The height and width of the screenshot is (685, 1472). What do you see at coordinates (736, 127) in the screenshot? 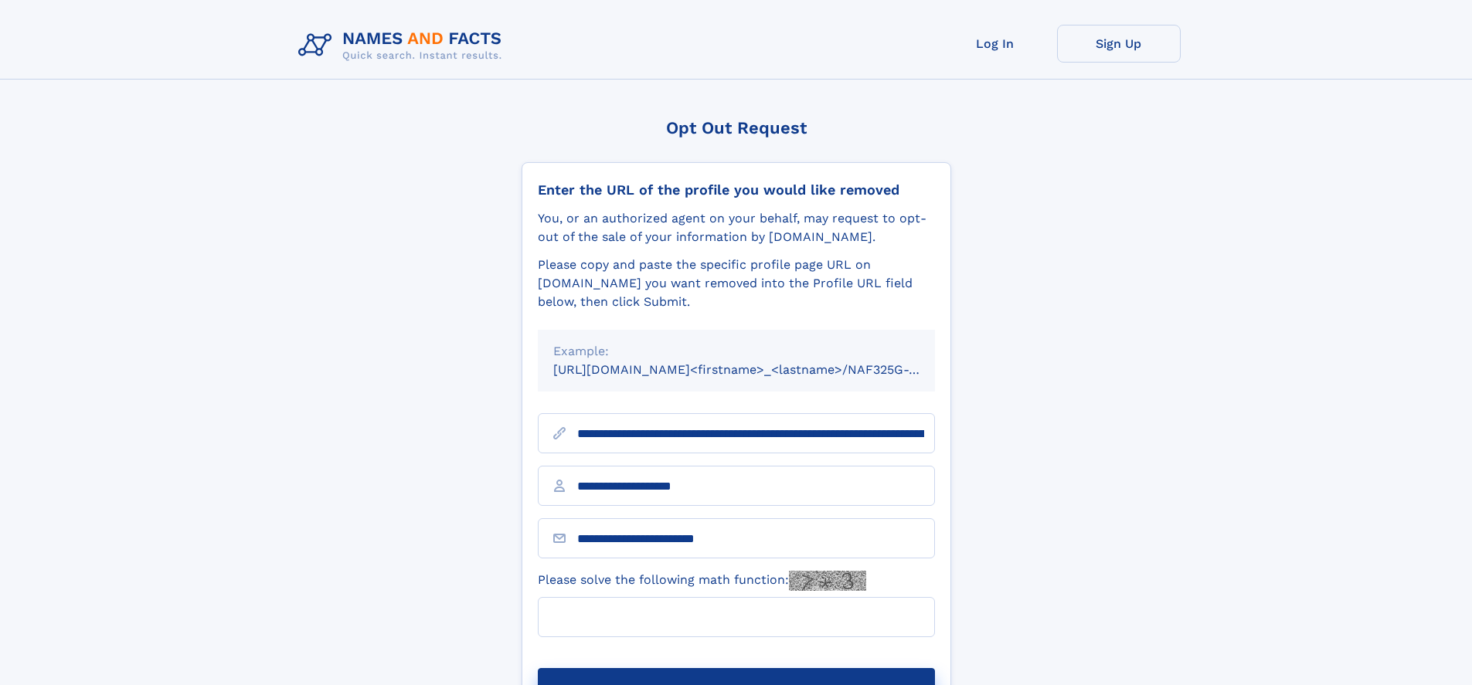
I see `div: Opt Out Request` at bounding box center [736, 127].